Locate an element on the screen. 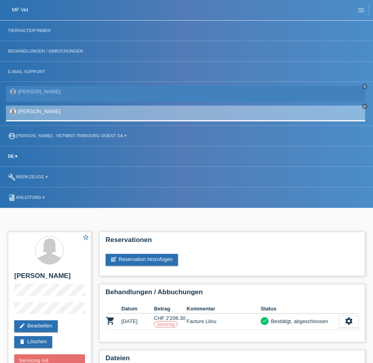 Image resolution: width=373 pixels, height=363 pixels. a: deleteLöschen is located at coordinates (33, 342).